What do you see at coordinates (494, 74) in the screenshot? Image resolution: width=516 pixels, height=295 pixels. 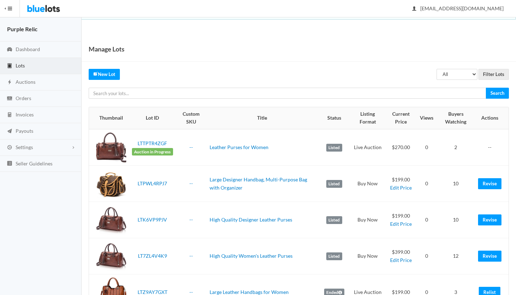 I see `input: Filter Lots` at bounding box center [494, 74].